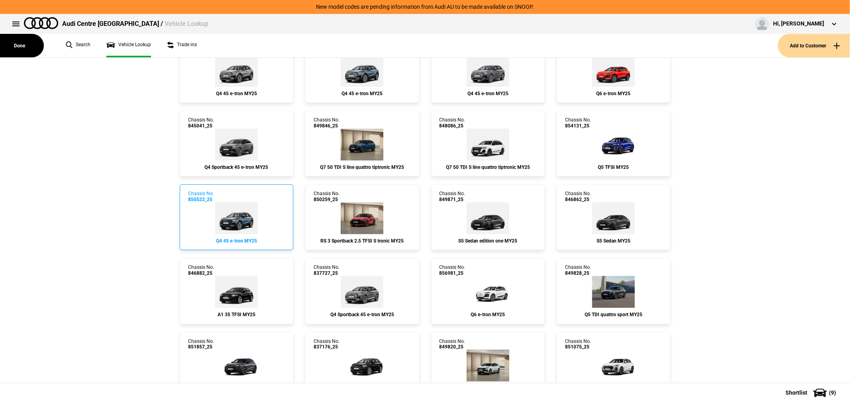 The width and height of the screenshot is (850, 403). I want to click on span: 849828_25, so click(578, 273).